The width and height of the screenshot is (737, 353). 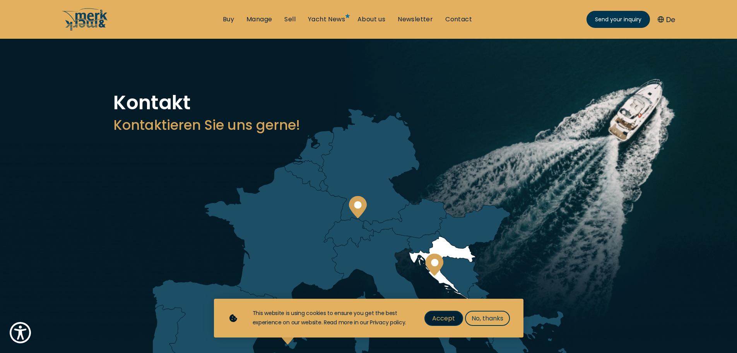 I want to click on a: Sell, so click(x=290, y=19).